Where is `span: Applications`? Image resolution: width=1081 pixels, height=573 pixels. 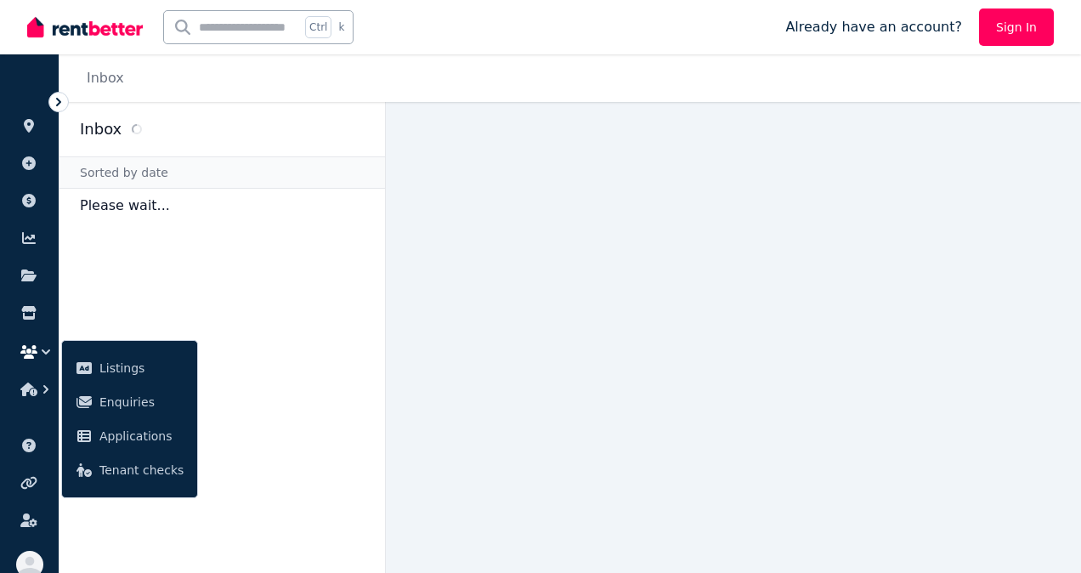 span: Applications is located at coordinates (141, 436).